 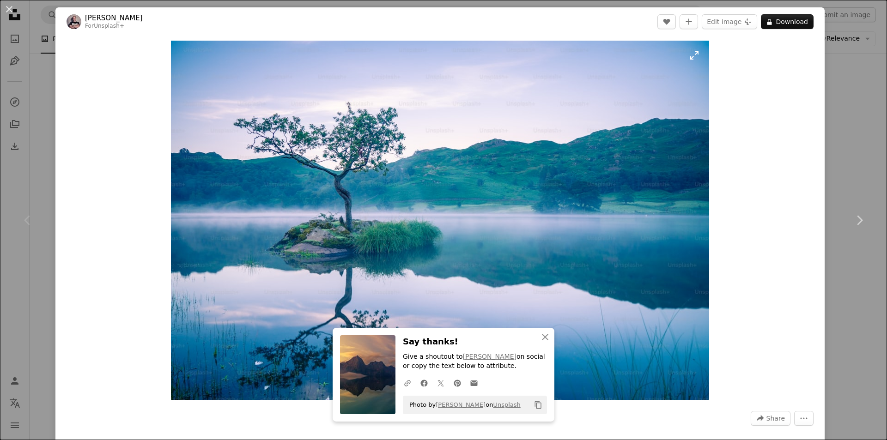 I want to click on button: Share this image, so click(x=771, y=419).